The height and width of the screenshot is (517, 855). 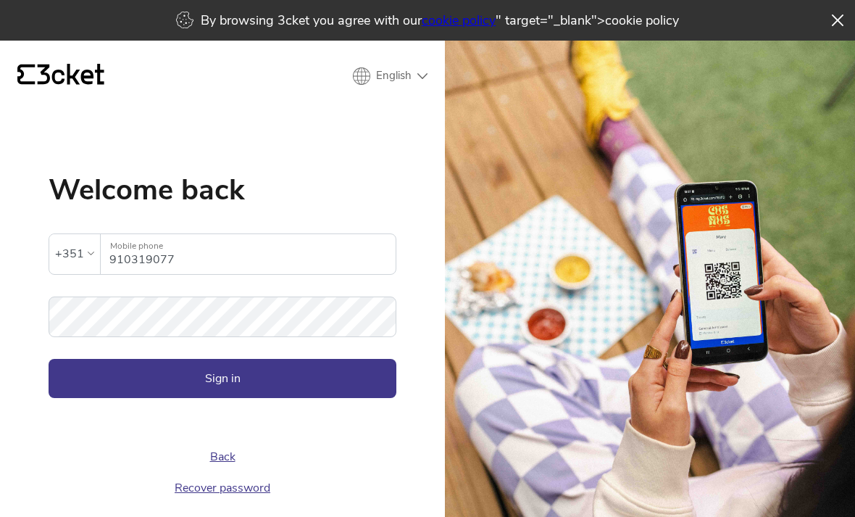 What do you see at coordinates (440, 20) in the screenshot?
I see `p: By browsing 3cket you agree with our " target="_blank">cookie policy` at bounding box center [440, 20].